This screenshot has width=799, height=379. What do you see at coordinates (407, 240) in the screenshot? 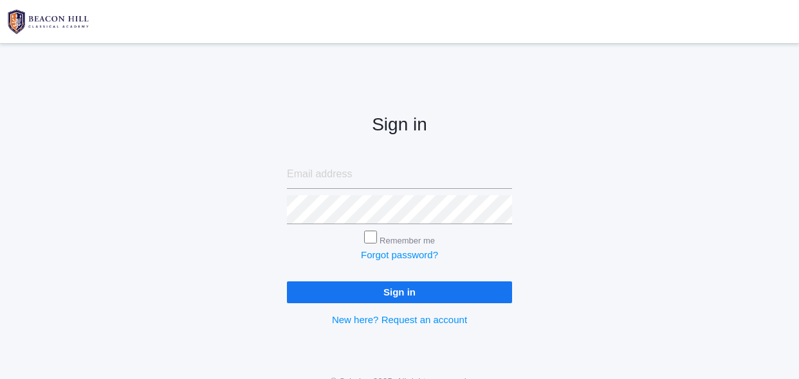
I see `label: Remember me` at bounding box center [407, 240].